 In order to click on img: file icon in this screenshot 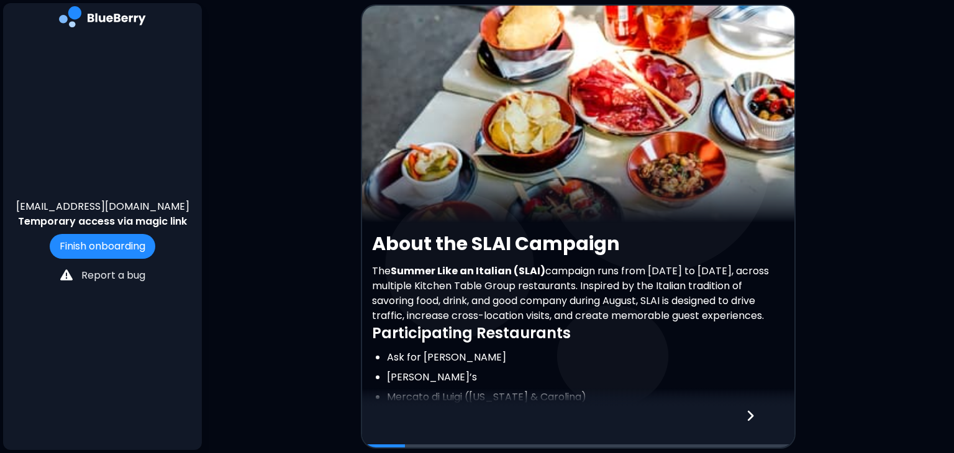, I will do `click(66, 275)`.